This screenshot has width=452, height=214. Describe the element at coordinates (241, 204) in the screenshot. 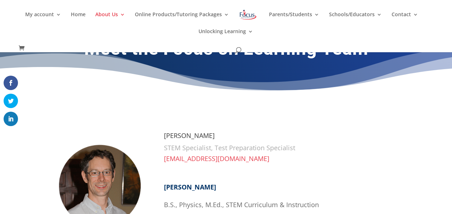

I see `span: B.S., Physics, M.Ed., STEM Curriculum & Instruction` at that location.